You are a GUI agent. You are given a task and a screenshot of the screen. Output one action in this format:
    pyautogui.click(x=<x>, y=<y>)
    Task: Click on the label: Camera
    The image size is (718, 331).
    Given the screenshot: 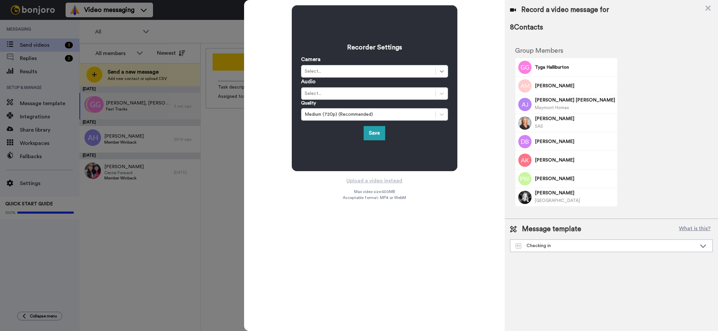 What is the action you would take?
    pyautogui.click(x=311, y=59)
    